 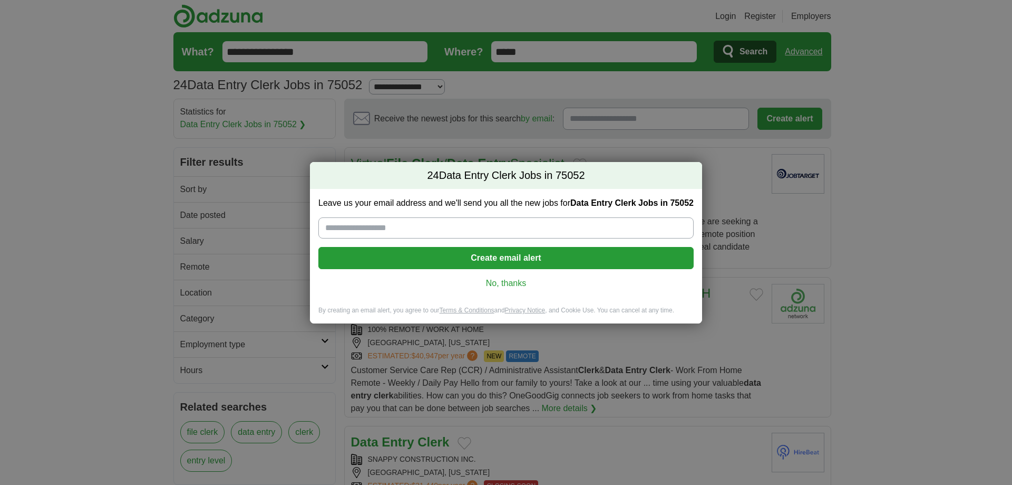 What do you see at coordinates (506, 203) in the screenshot?
I see `label: Leave us your email address and we'll send you all the new jobs for` at bounding box center [506, 203].